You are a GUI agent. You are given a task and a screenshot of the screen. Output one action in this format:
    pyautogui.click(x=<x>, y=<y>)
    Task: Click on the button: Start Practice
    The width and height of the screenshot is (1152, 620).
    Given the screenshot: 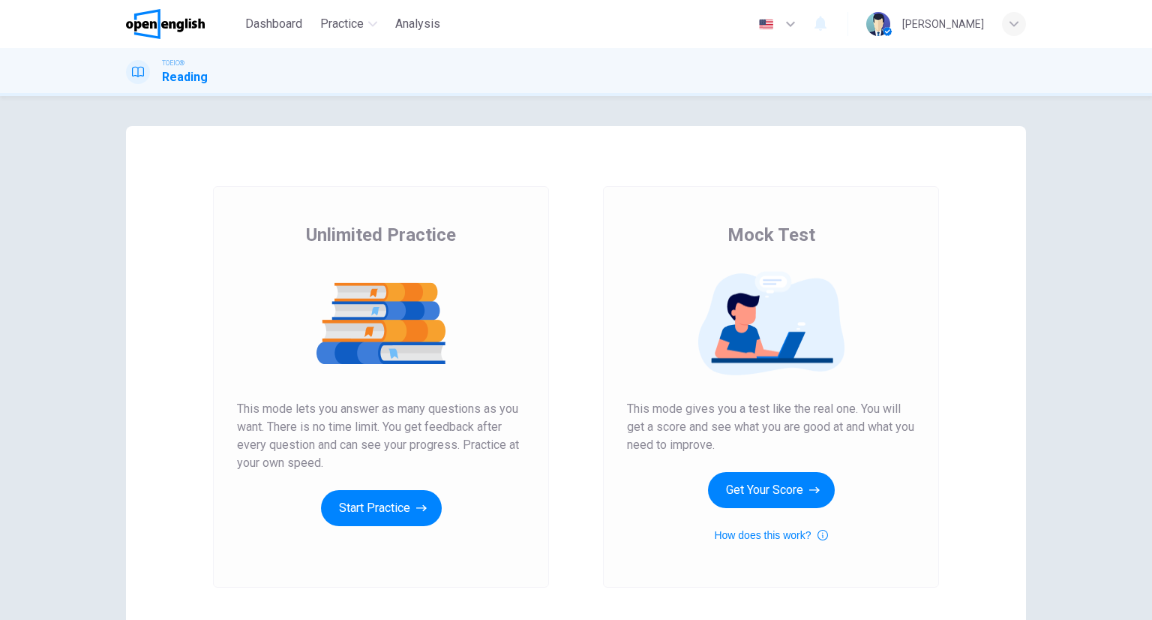 What is the action you would take?
    pyautogui.click(x=381, y=508)
    